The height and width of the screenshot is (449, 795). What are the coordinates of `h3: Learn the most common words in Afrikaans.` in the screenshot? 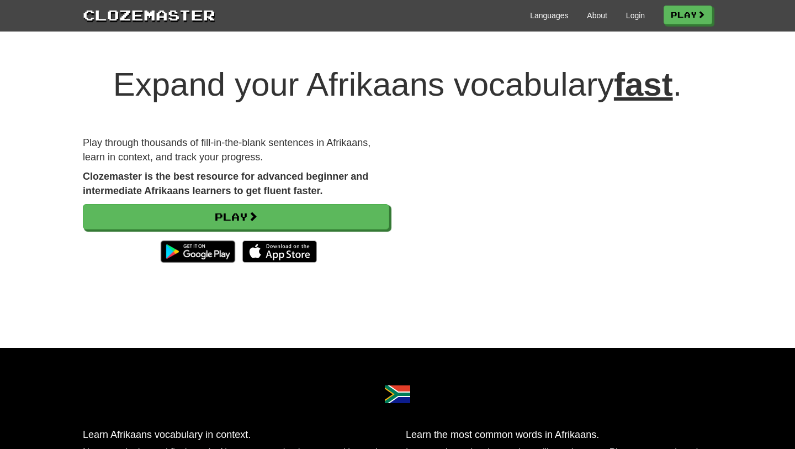 It's located at (559, 435).